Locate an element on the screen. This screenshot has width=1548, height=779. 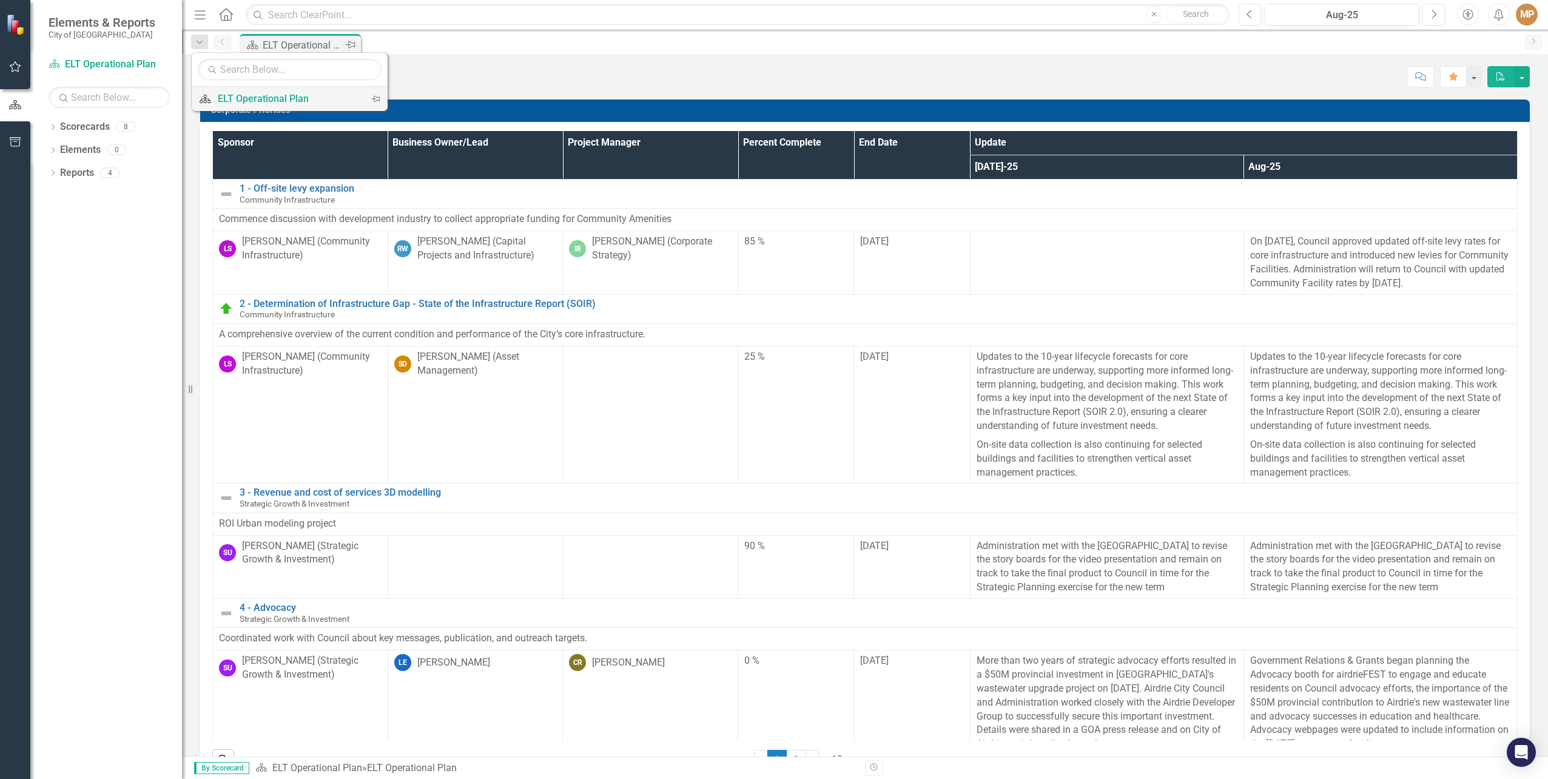
span: ROI Urban modeling project is located at coordinates (277, 523).